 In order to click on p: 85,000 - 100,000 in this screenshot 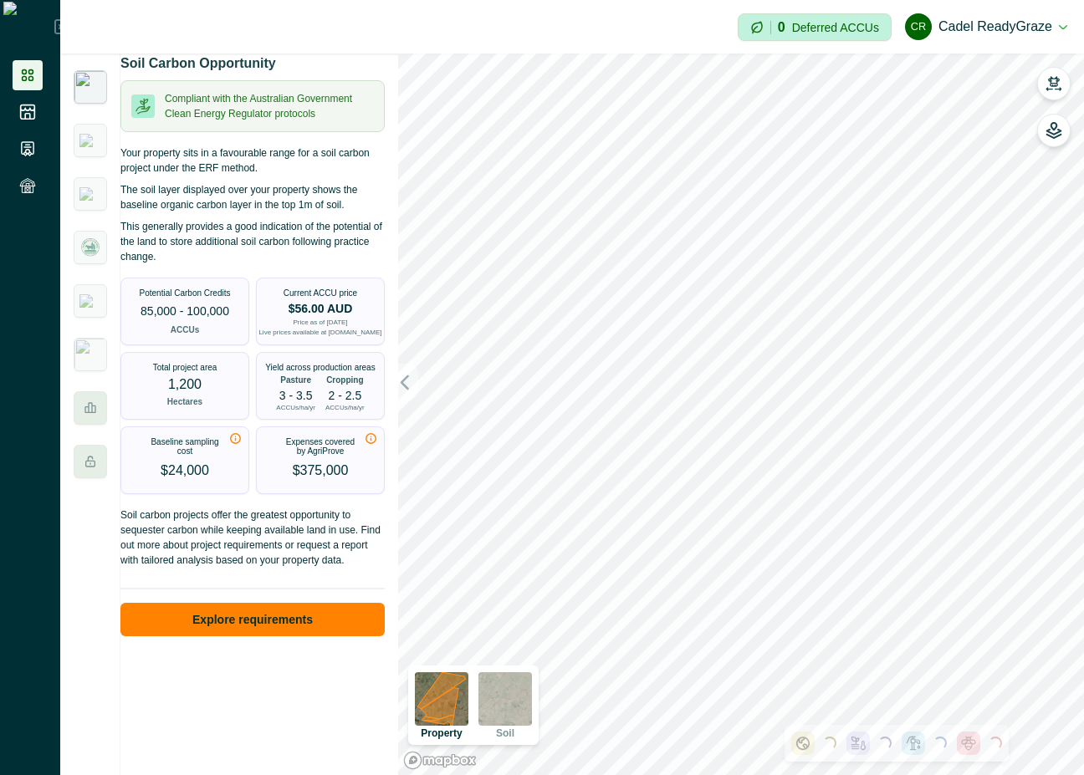, I will do `click(185, 311)`.